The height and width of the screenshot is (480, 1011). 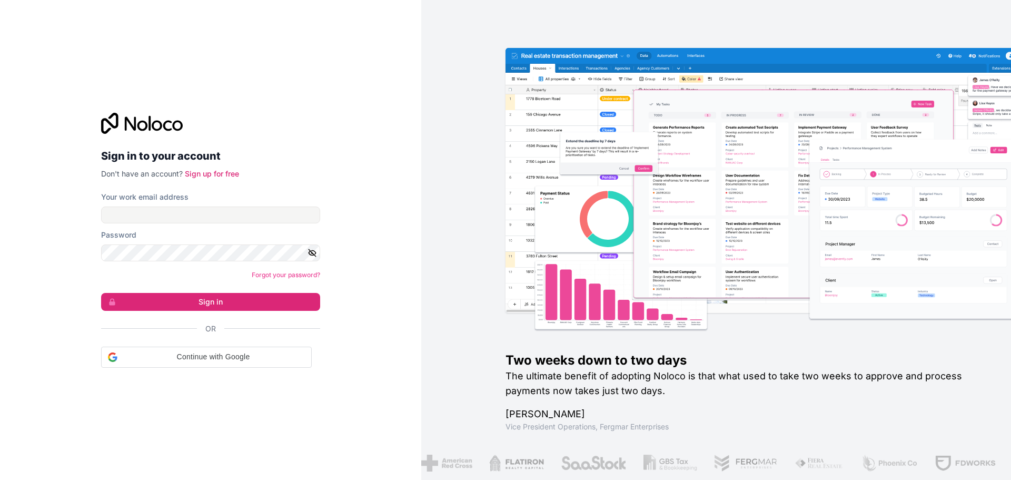 What do you see at coordinates (818, 463) in the screenshot?
I see `img: /assets/fiera-fwj2N5v4.png` at bounding box center [818, 463].